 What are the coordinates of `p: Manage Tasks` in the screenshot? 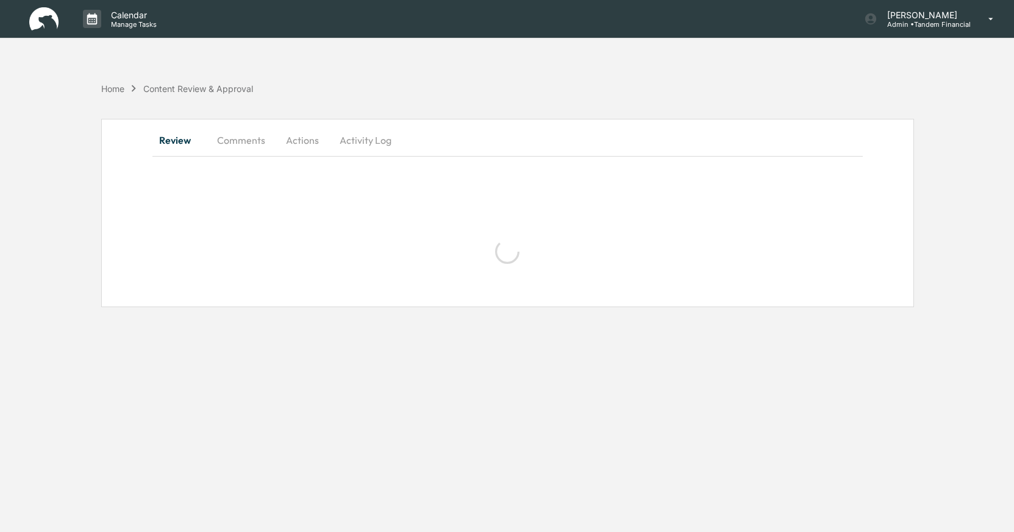 It's located at (132, 24).